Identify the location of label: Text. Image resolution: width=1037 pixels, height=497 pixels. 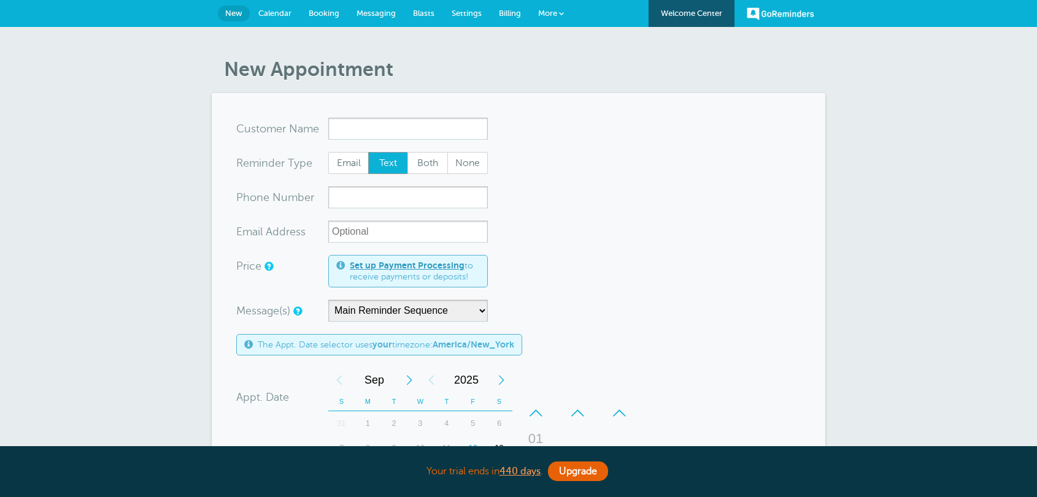
(388, 163).